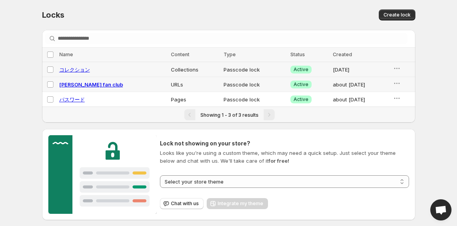  Describe the element at coordinates (75, 70) in the screenshot. I see `span: コレクション` at that location.